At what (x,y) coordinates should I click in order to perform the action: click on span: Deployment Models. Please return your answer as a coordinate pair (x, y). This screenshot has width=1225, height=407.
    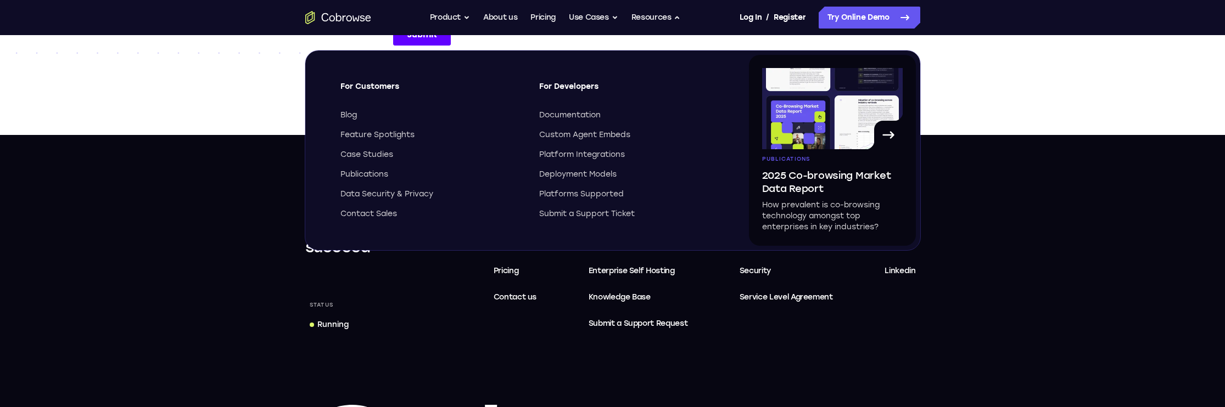
    Looking at the image, I should click on (578, 175).